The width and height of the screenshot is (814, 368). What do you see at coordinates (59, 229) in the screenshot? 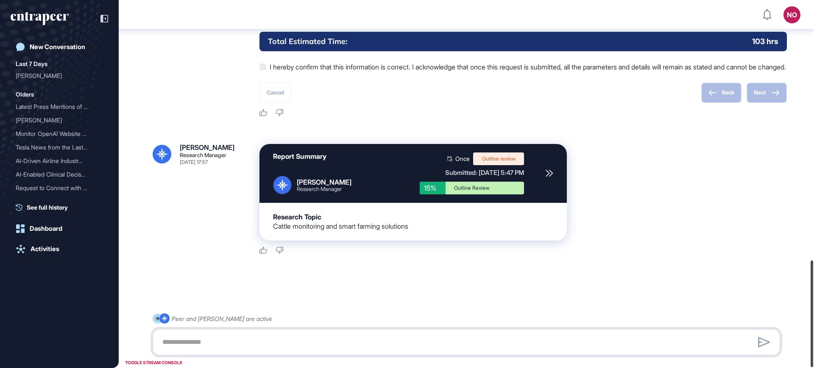
I see `a: Dashboard` at bounding box center [59, 229].